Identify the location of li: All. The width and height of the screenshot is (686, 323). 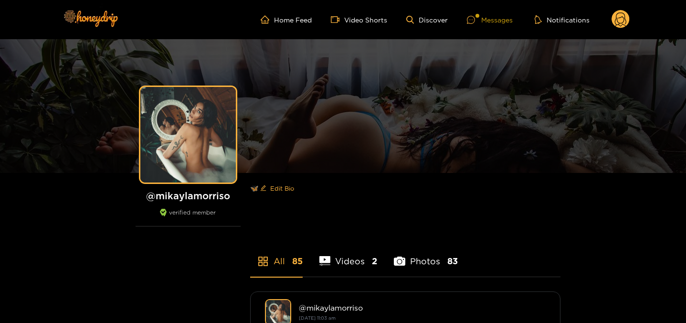
(277, 255).